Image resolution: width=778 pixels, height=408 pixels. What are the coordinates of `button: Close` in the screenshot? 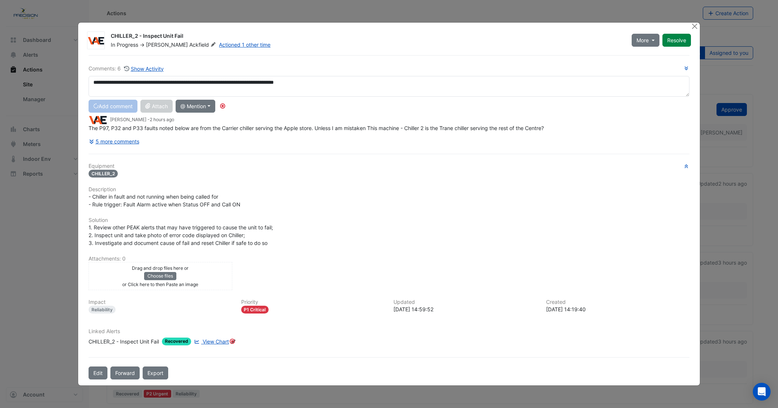 It's located at (695, 26).